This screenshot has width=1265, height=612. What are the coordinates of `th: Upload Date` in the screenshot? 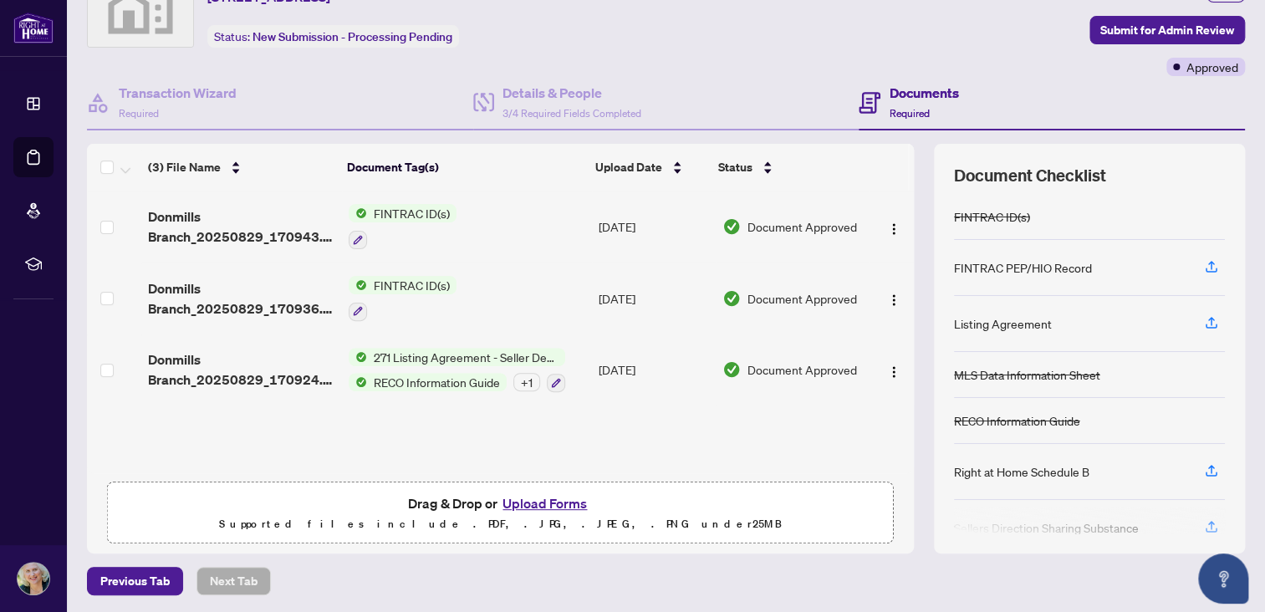 It's located at (650, 167).